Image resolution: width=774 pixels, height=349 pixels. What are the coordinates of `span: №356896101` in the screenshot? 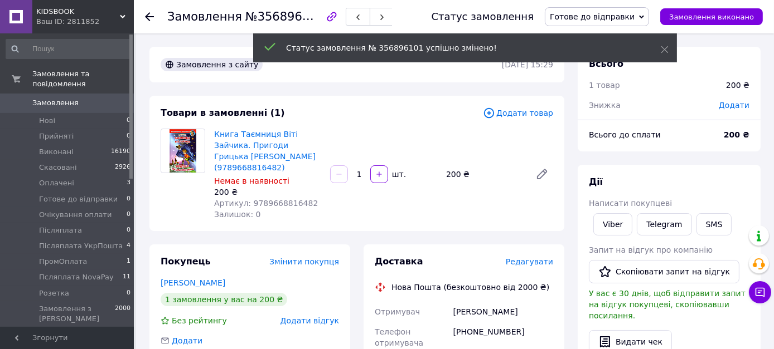 It's located at (285, 16).